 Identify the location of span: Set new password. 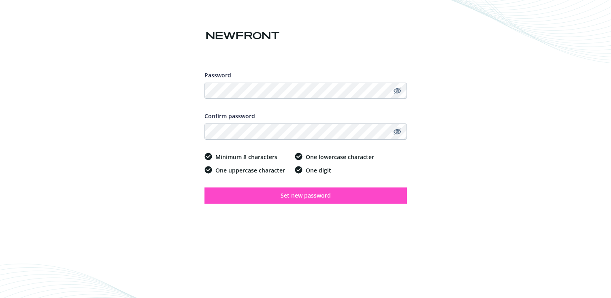
(306, 195).